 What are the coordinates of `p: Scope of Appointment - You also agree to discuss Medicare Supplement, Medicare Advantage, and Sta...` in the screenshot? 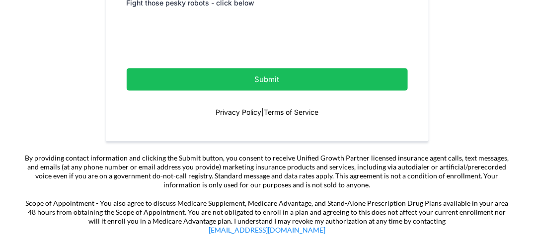 It's located at (267, 216).